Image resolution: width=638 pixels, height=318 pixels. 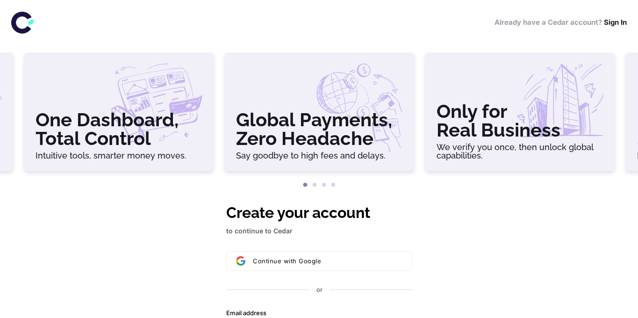 I want to click on button: 3, so click(x=324, y=185).